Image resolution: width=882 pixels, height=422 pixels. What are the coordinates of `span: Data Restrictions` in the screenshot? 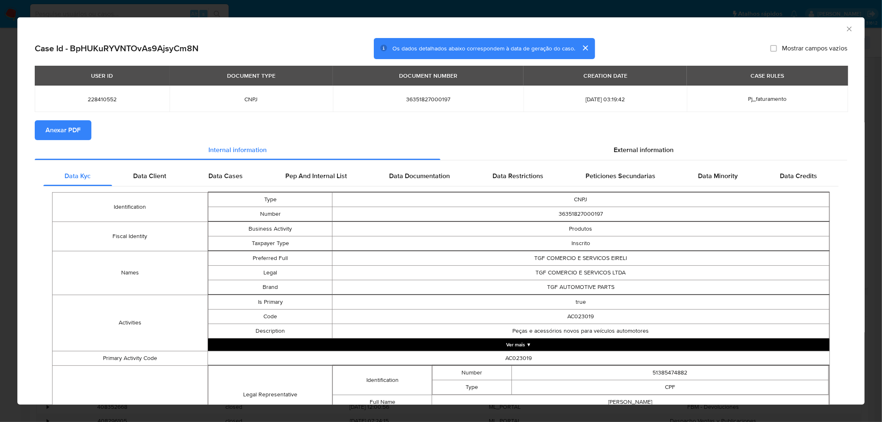 It's located at (518, 176).